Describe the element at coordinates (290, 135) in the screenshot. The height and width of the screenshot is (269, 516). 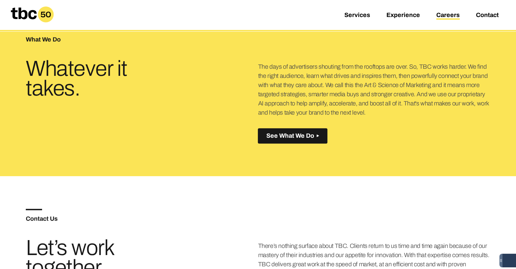
I see `span: See What We Do` at that location.